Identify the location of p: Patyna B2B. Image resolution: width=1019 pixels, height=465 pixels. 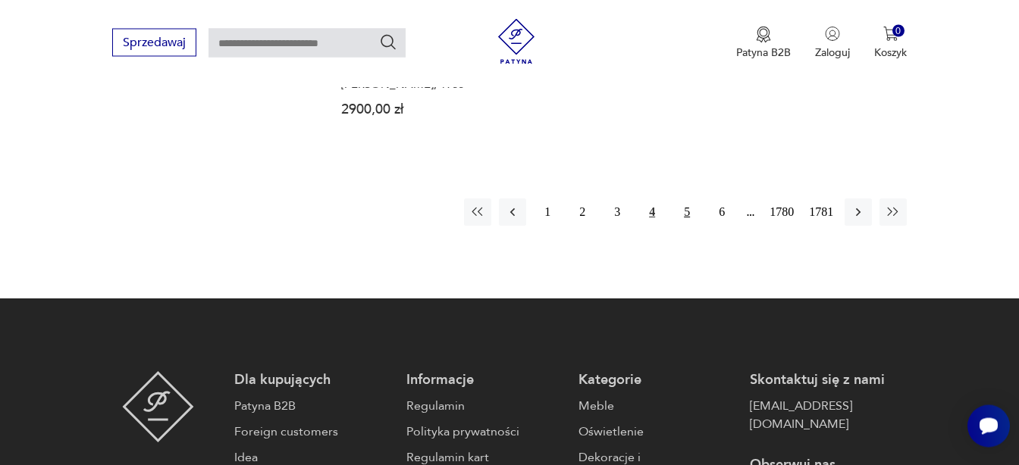
(763, 52).